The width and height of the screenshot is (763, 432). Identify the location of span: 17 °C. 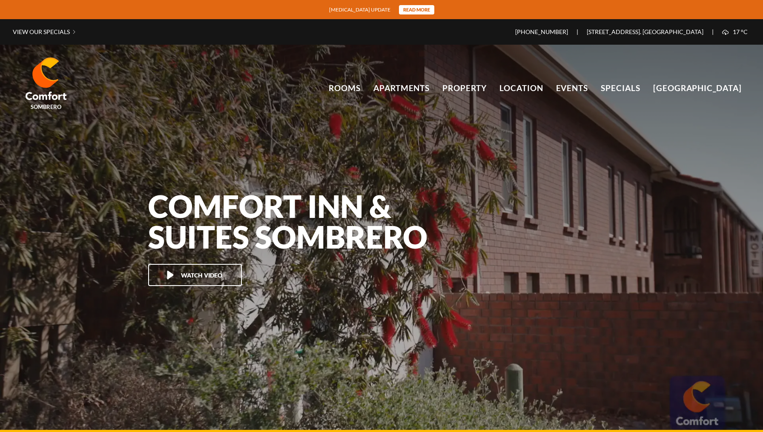
(731, 32).